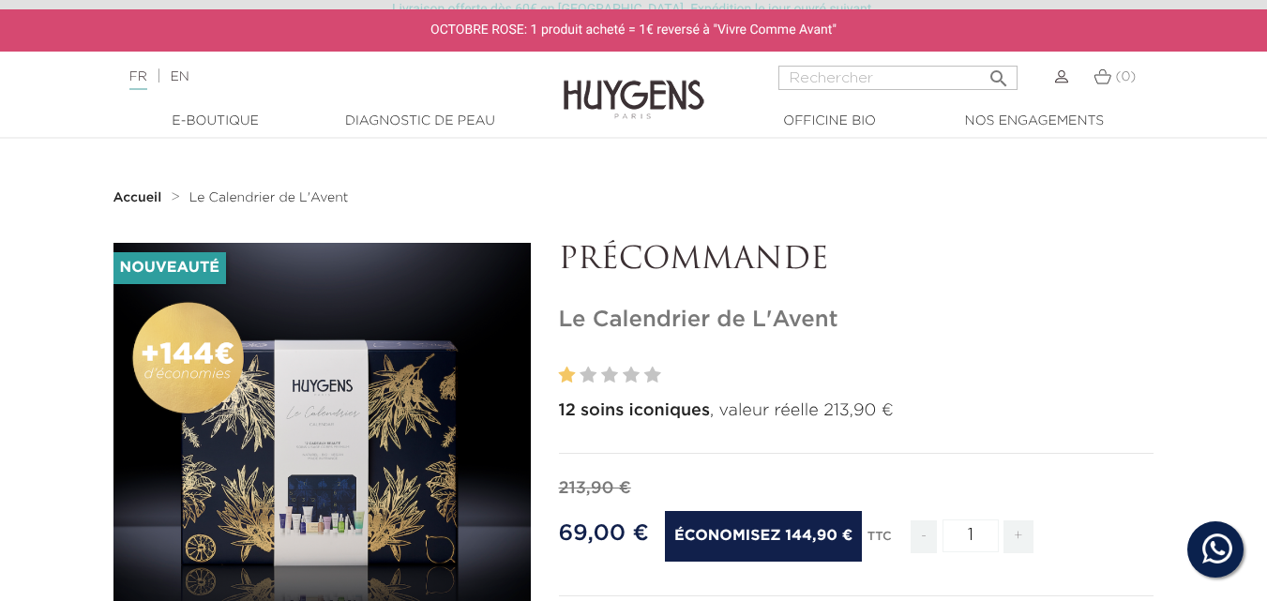  I want to click on a: Nos engagements, so click(1034, 121).